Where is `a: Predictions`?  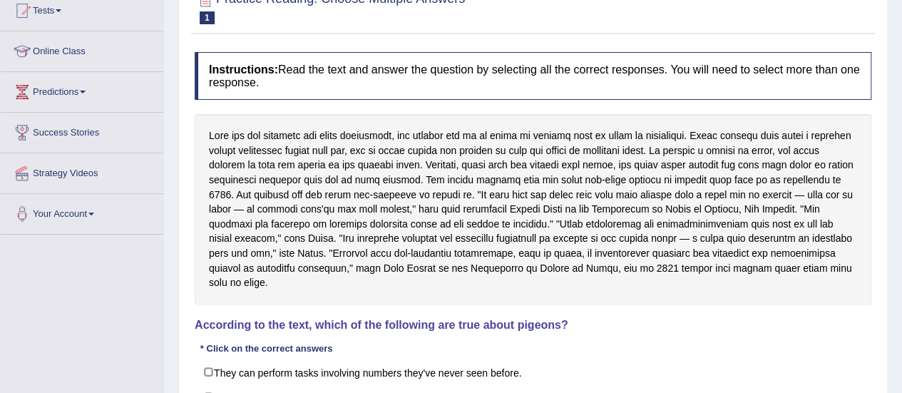 a: Predictions is located at coordinates (82, 90).